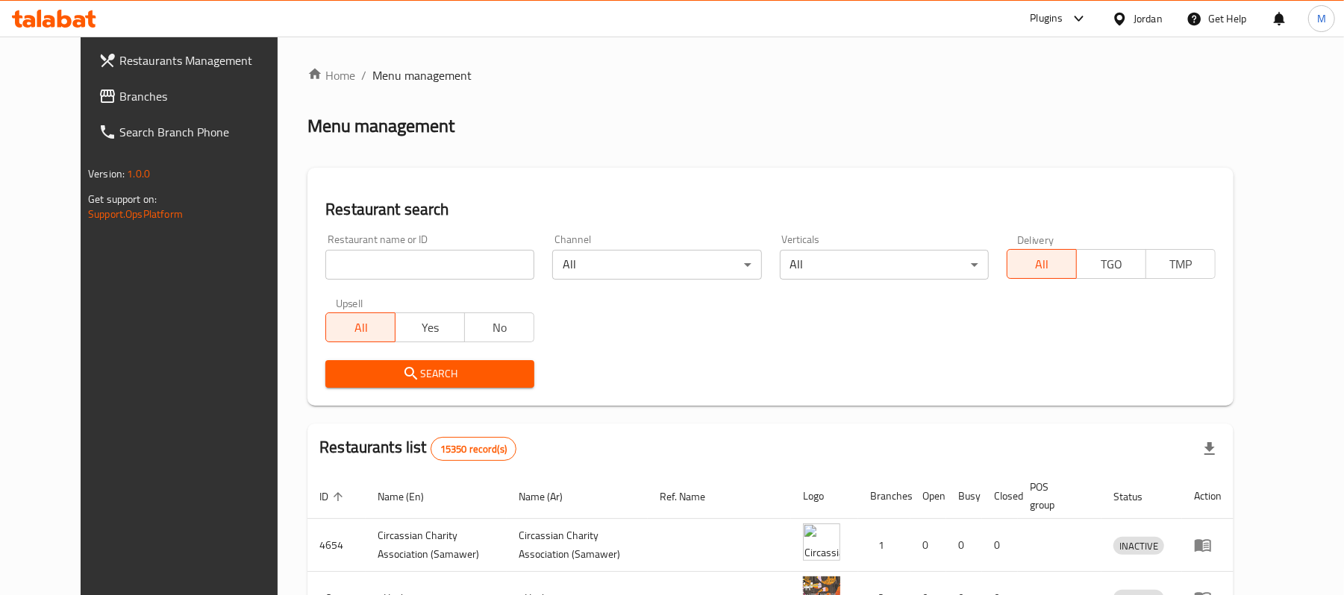 This screenshot has height=595, width=1344. I want to click on span: 1.0.0, so click(138, 174).